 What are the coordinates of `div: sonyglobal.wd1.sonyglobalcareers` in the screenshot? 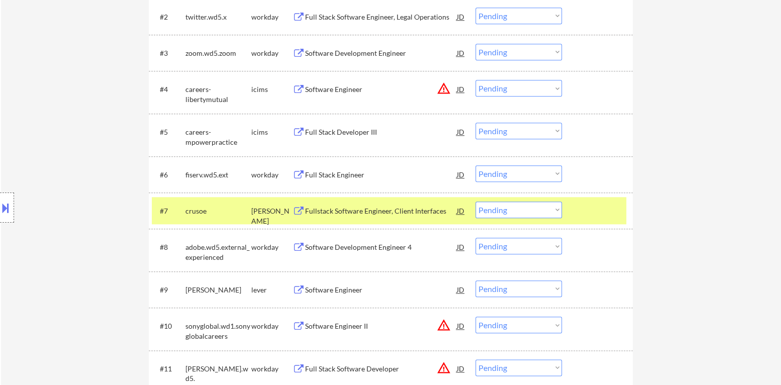 It's located at (218, 331).